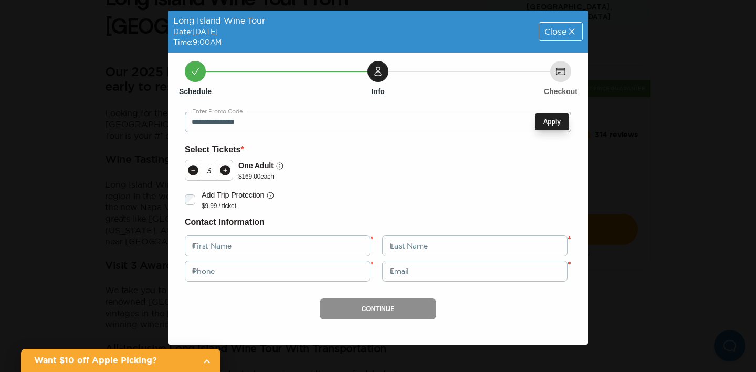 The image size is (756, 372). I want to click on p: $9.99 / ticket, so click(238, 206).